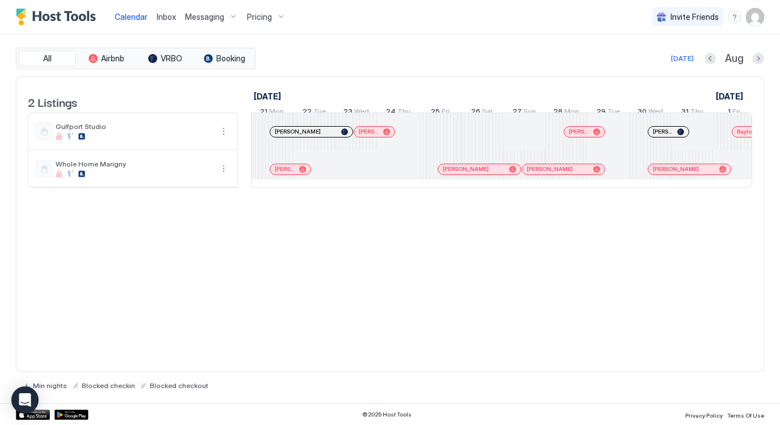  Describe the element at coordinates (440, 112) in the screenshot. I see `a: July 25, 2025` at that location.